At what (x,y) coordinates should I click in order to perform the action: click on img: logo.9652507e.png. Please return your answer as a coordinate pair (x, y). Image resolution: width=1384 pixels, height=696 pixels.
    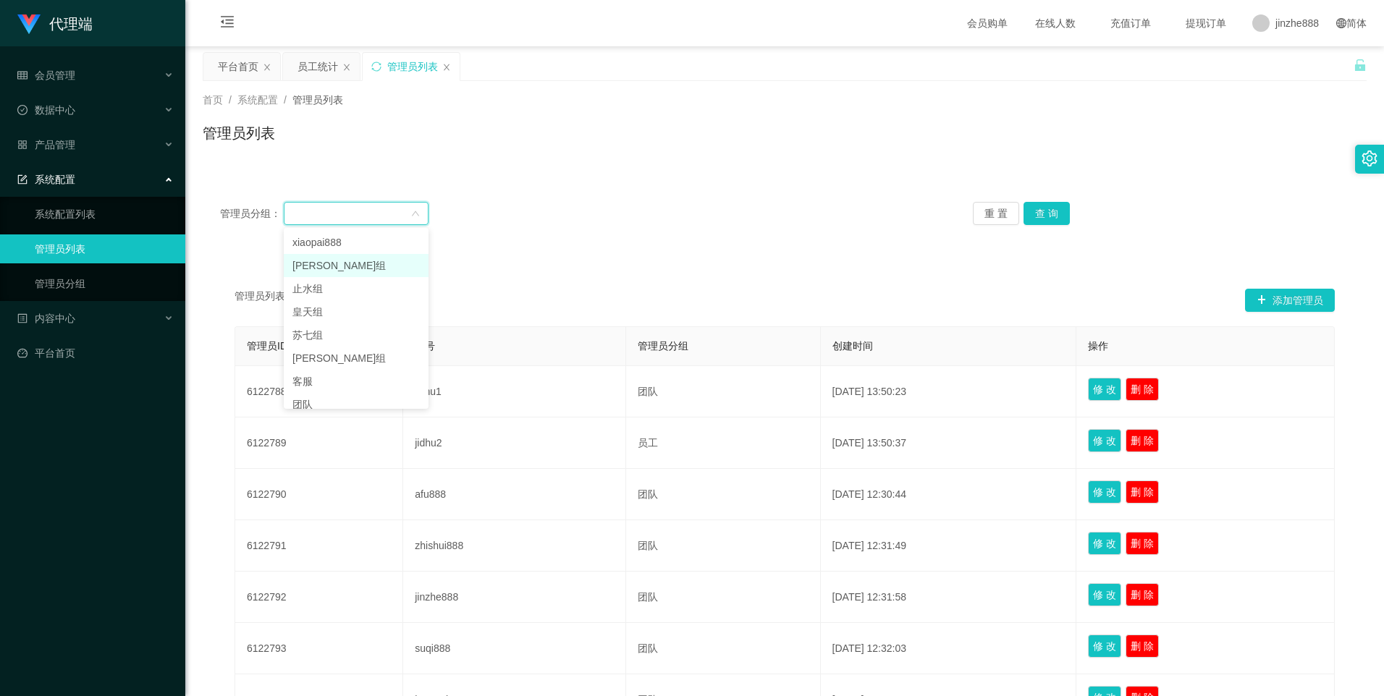
    Looking at the image, I should click on (29, 25).